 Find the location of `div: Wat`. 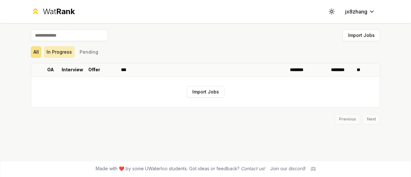

div: Wat is located at coordinates (59, 12).